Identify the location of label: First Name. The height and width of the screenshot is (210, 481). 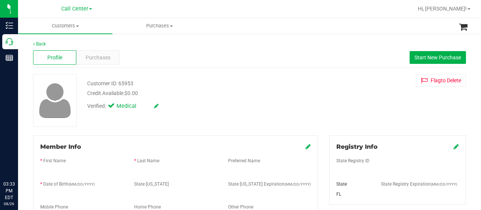
(54, 161).